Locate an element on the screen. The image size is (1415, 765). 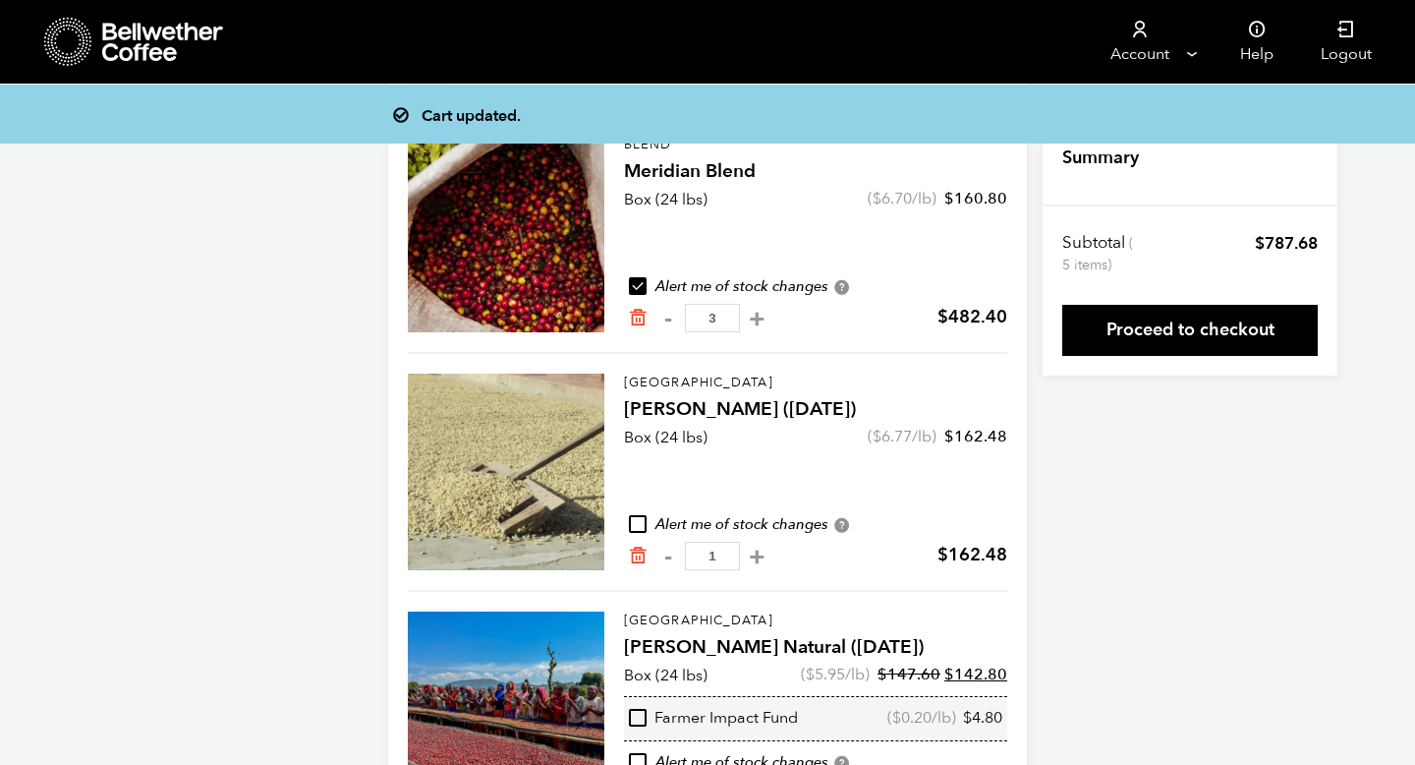
div: Farmer Impact Fund is located at coordinates (714, 718).